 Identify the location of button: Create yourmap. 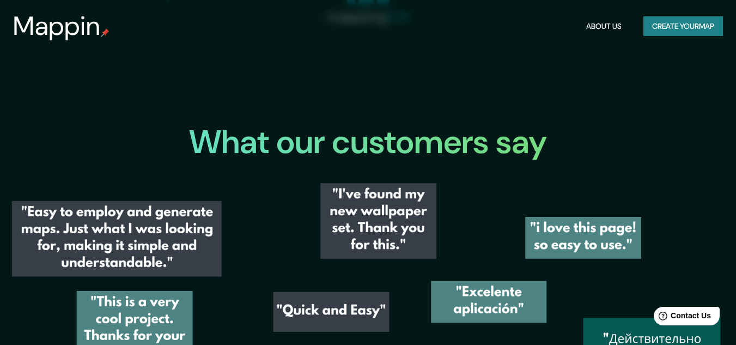
(683, 26).